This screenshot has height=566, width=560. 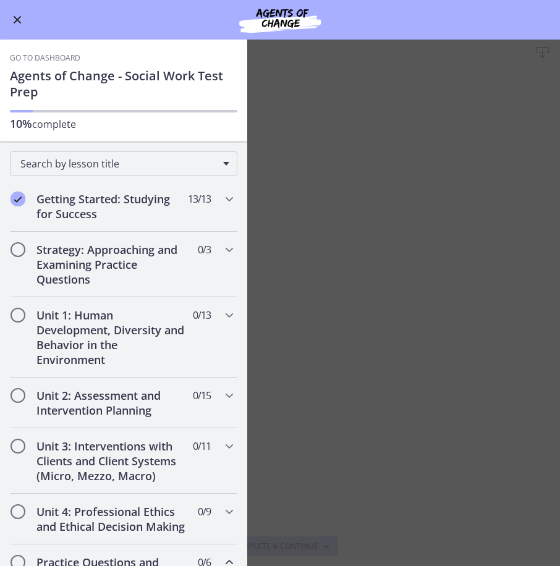 What do you see at coordinates (119, 164) in the screenshot?
I see `span: Search by lesson title` at bounding box center [119, 164].